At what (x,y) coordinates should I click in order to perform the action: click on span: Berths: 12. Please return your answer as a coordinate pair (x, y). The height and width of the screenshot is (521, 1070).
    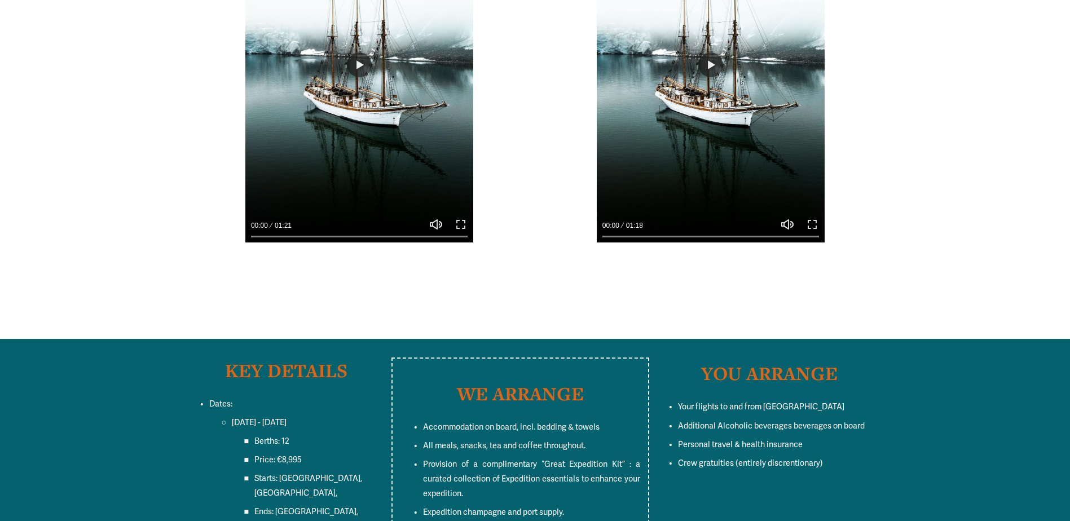
    Looking at the image, I should click on (272, 441).